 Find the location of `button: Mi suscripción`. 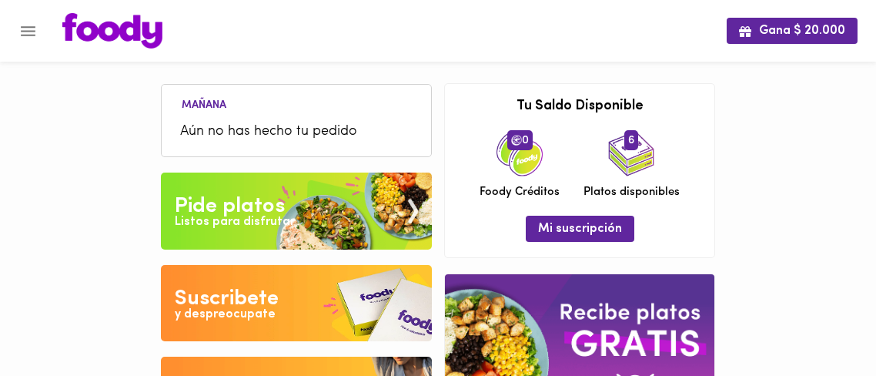

button: Mi suscripción is located at coordinates (580, 228).